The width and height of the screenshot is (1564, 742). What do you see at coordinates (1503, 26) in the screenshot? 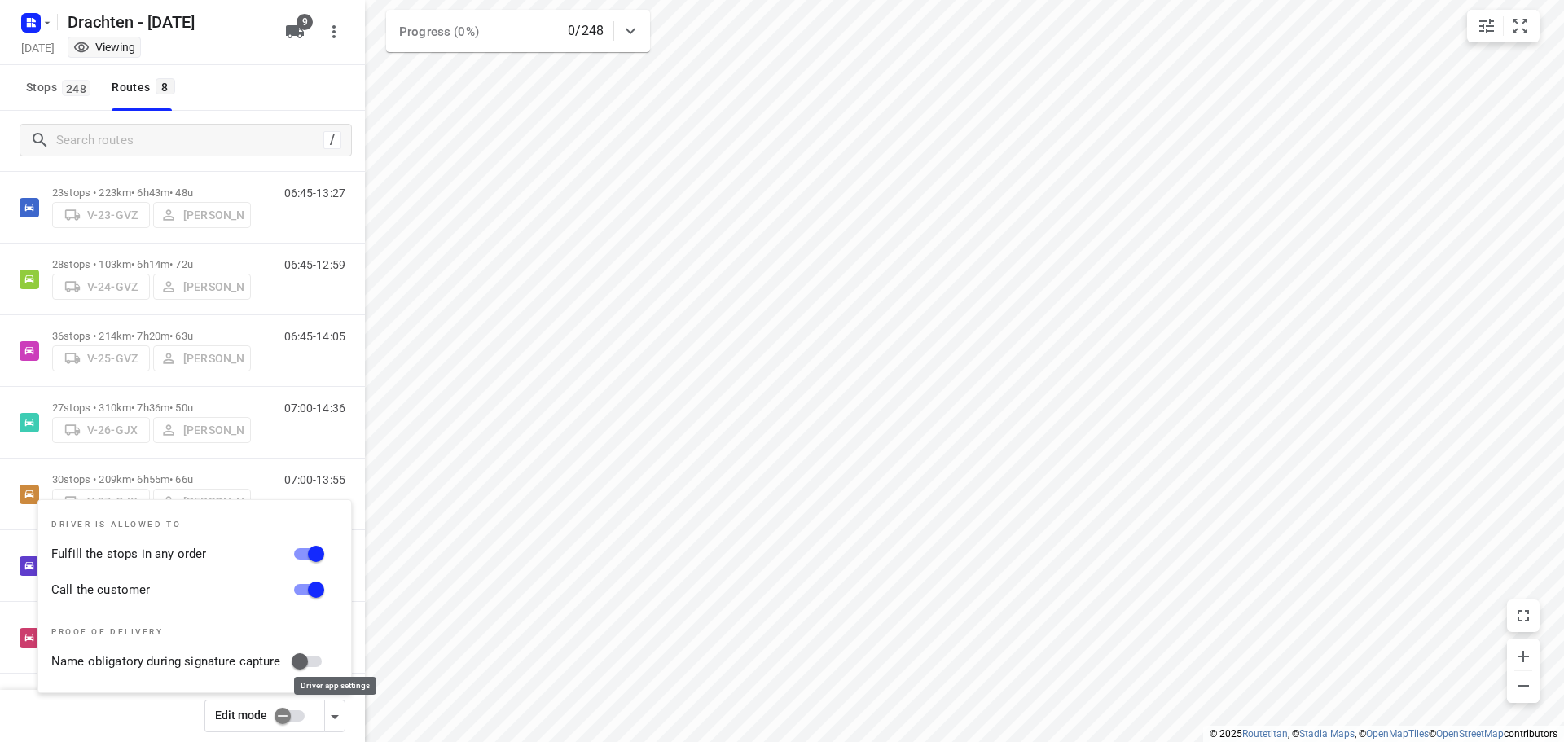
I see `div: small contained button group` at bounding box center [1503, 26].